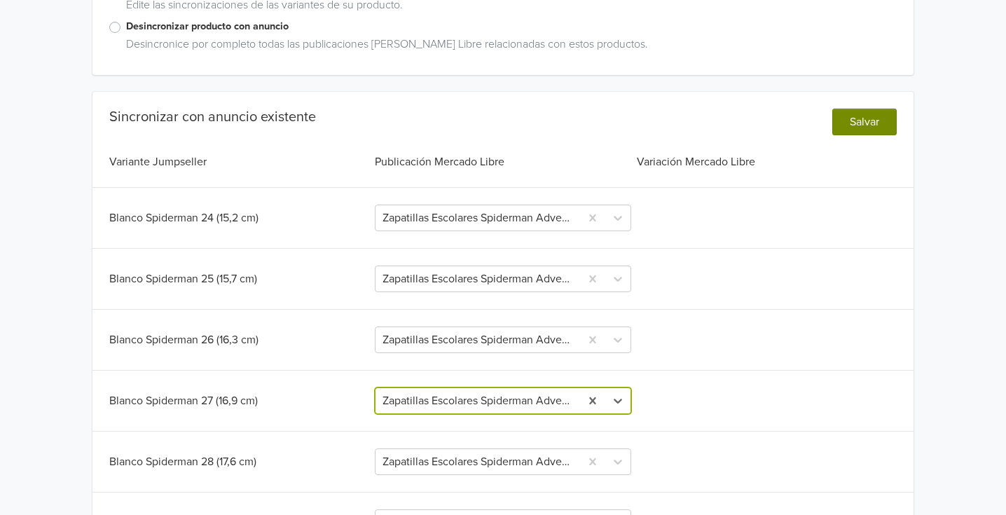 This screenshot has width=1006, height=515. Describe the element at coordinates (240, 162) in the screenshot. I see `div: Variante Jumpseller` at that location.